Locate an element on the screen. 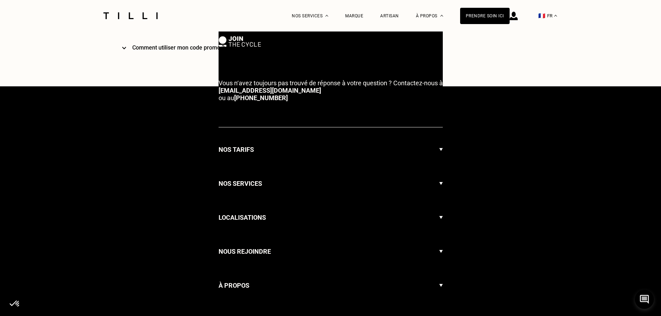 The height and width of the screenshot is (316, 661). img: icône connexion is located at coordinates (514, 16).